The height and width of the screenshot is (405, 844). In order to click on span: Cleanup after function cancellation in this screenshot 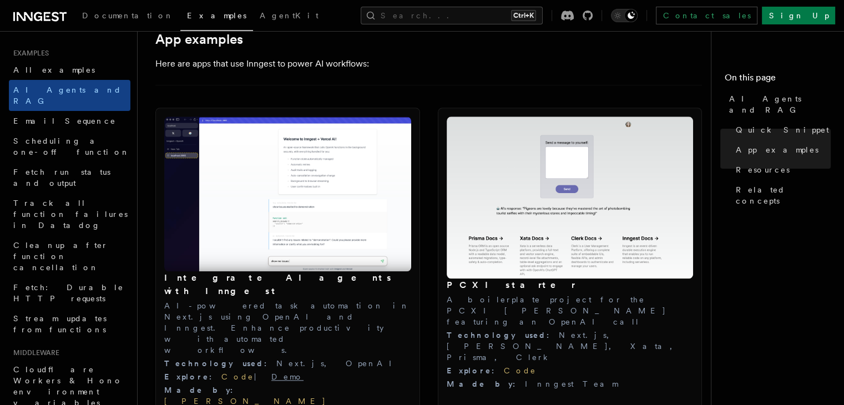, I will do `click(60, 256)`.